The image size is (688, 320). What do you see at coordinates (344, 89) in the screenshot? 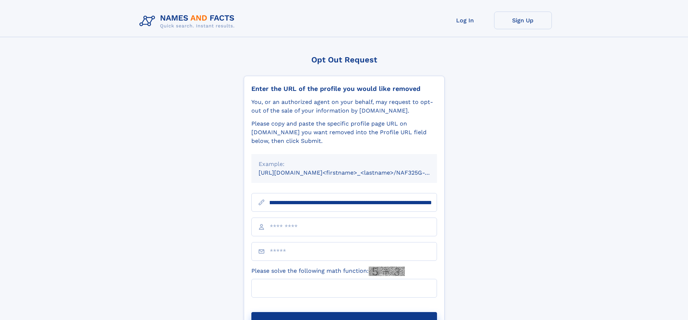
I see `div: Enter the URL of the profile you would like removed` at bounding box center [344, 89].